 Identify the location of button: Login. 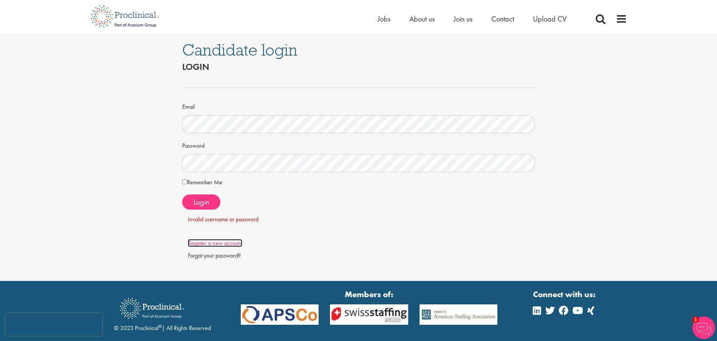
(201, 202).